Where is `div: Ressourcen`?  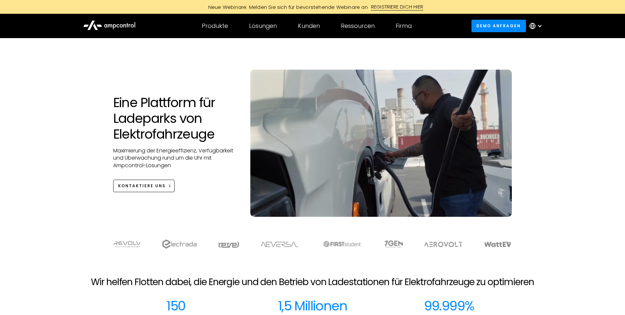
div: Ressourcen is located at coordinates (358, 26).